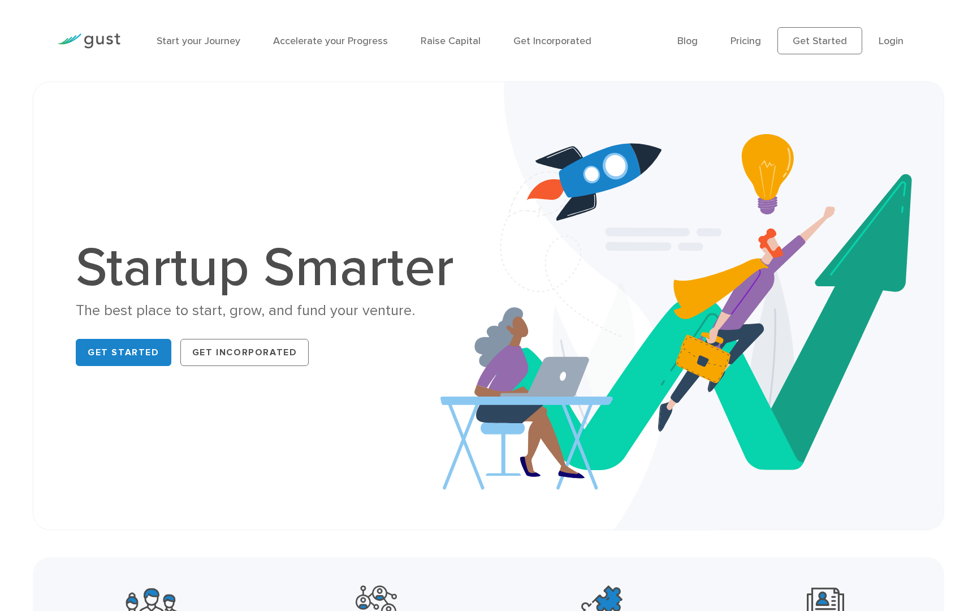  I want to click on h1: Startup Smarter, so click(271, 268).